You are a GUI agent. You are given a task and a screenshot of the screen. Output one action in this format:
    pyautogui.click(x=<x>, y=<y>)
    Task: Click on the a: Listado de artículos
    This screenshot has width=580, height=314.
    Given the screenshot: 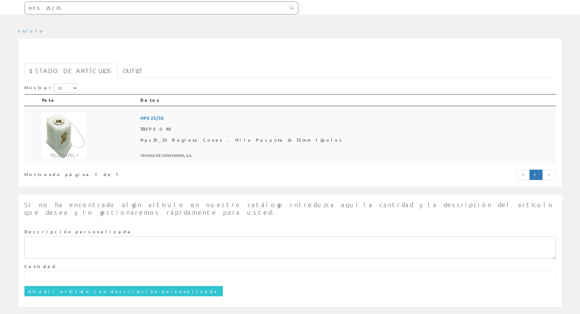 What is the action you would take?
    pyautogui.click(x=71, y=71)
    